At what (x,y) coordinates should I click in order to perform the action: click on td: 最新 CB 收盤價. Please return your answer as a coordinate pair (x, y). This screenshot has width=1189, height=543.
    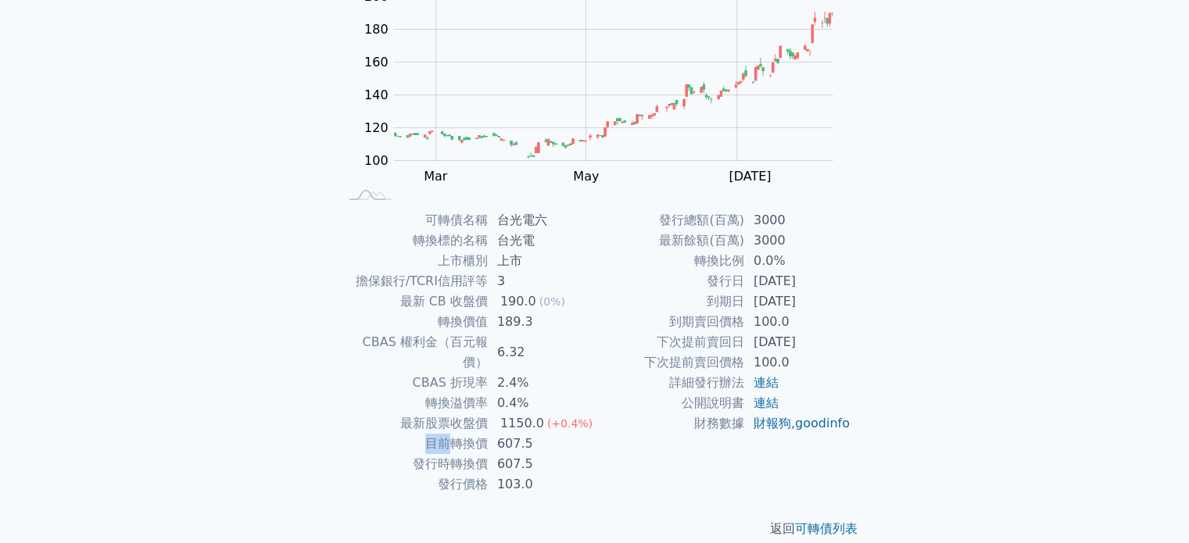
    Looking at the image, I should click on (413, 302).